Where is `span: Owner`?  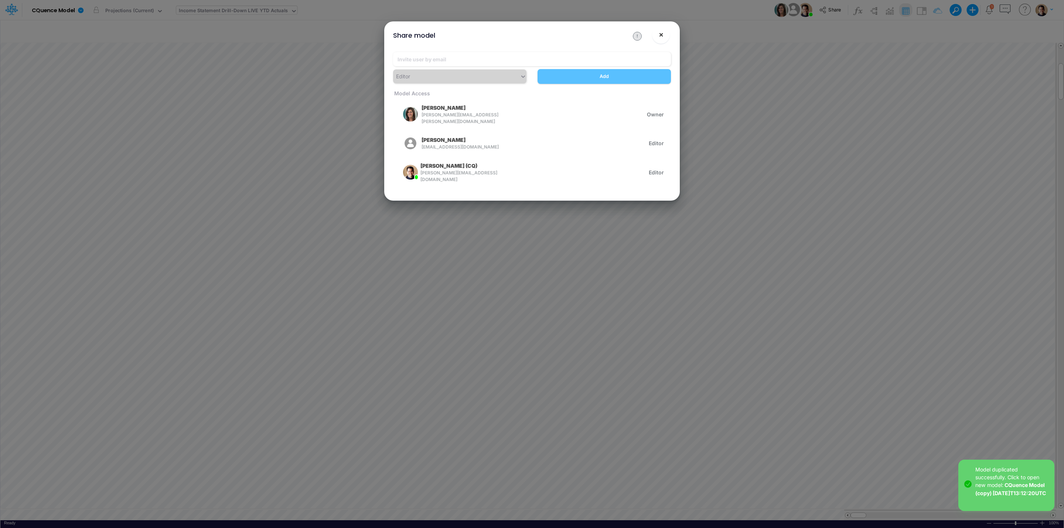 span: Owner is located at coordinates (655, 114).